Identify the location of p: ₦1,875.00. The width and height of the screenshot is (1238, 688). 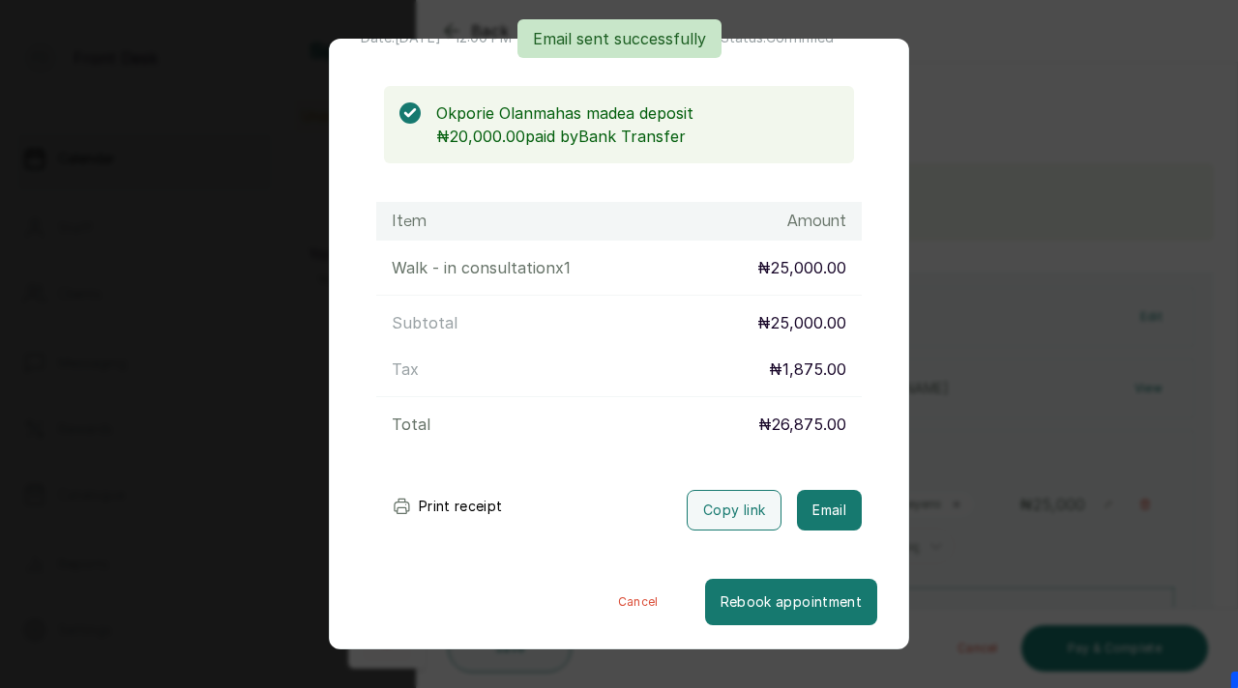
(807, 369).